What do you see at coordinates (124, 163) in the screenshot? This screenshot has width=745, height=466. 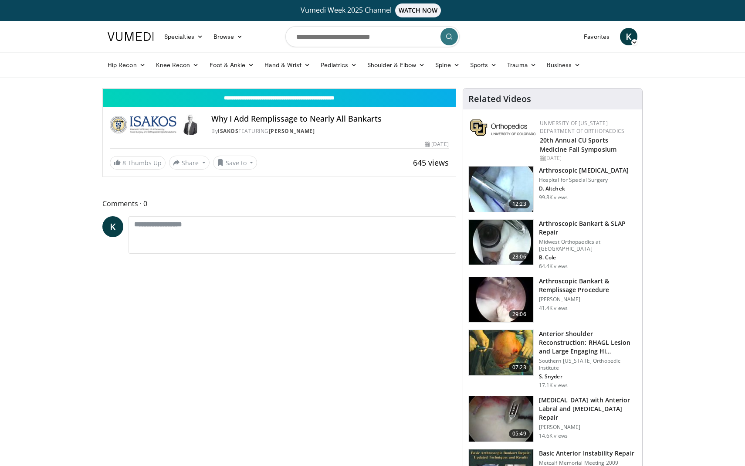 I see `span: 8` at bounding box center [124, 163].